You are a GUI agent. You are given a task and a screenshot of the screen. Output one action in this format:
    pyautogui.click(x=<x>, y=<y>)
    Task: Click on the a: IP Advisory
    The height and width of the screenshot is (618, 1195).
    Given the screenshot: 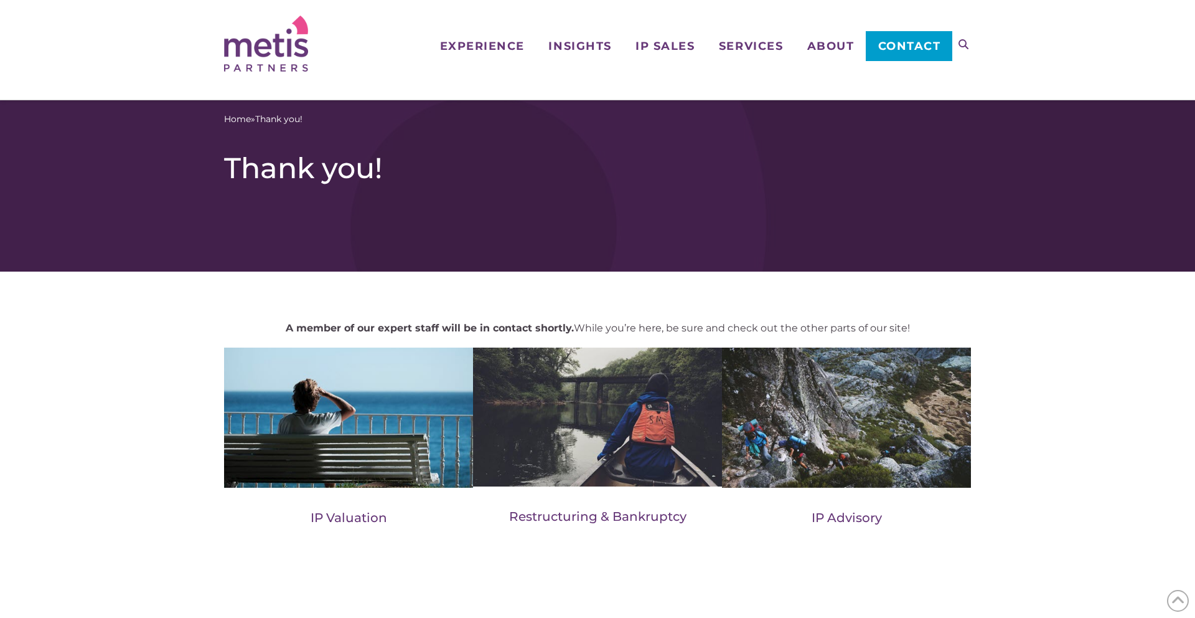 What is the action you would take?
    pyautogui.click(x=847, y=517)
    